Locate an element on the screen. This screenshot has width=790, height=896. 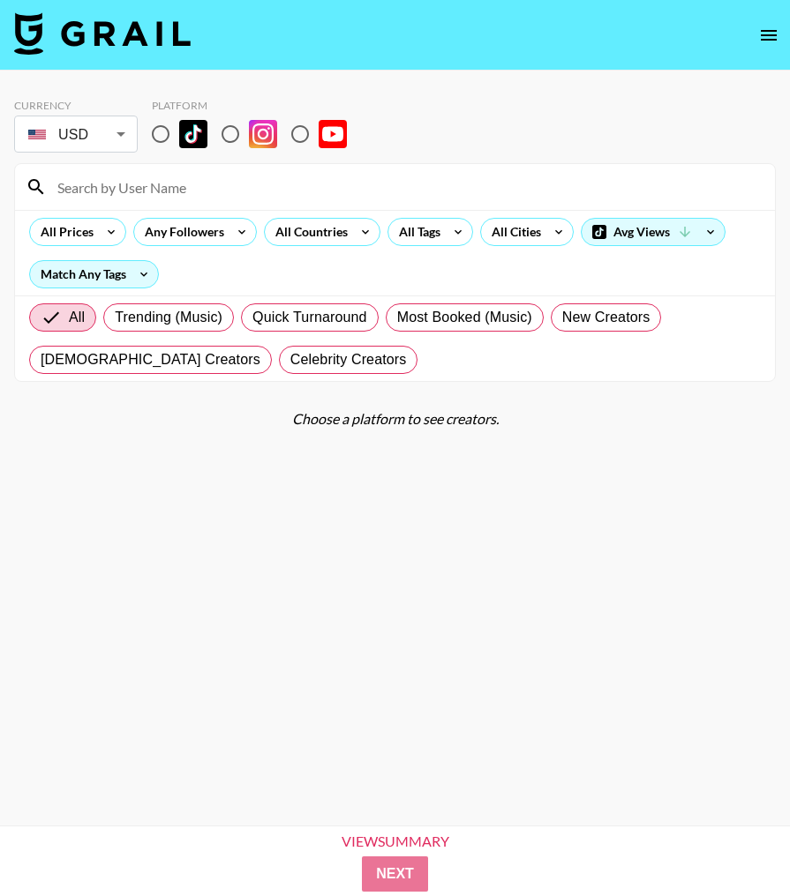
span: Trending (Music) is located at coordinates (168, 318).